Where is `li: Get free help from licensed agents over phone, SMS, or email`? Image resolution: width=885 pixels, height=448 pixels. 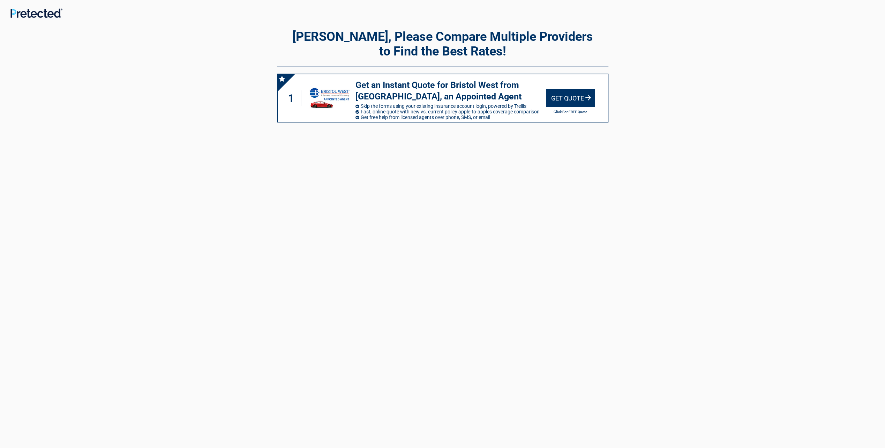
li: Get free help from licensed agents over phone, SMS, or email is located at coordinates (451, 117).